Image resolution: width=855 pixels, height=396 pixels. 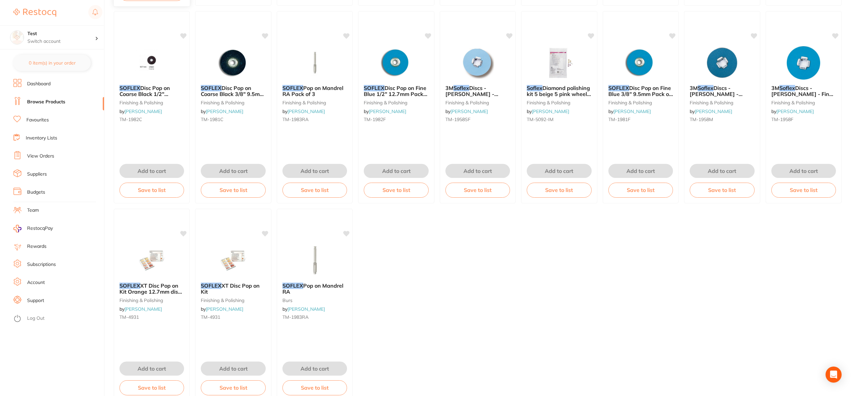 What do you see at coordinates (776, 88) in the screenshot?
I see `span: 3M` at bounding box center [776, 88].